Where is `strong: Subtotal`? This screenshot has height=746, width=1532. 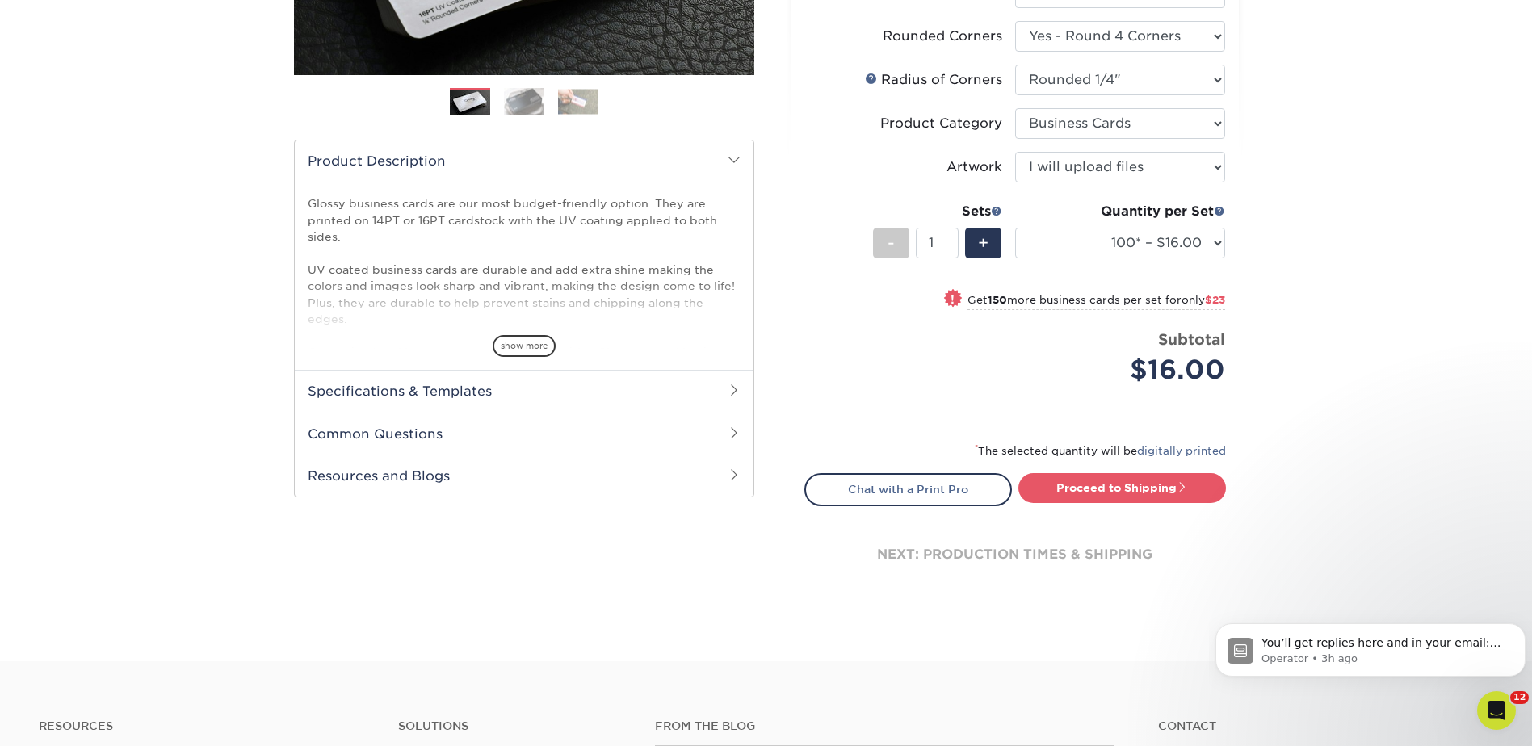 strong: Subtotal is located at coordinates (1191, 339).